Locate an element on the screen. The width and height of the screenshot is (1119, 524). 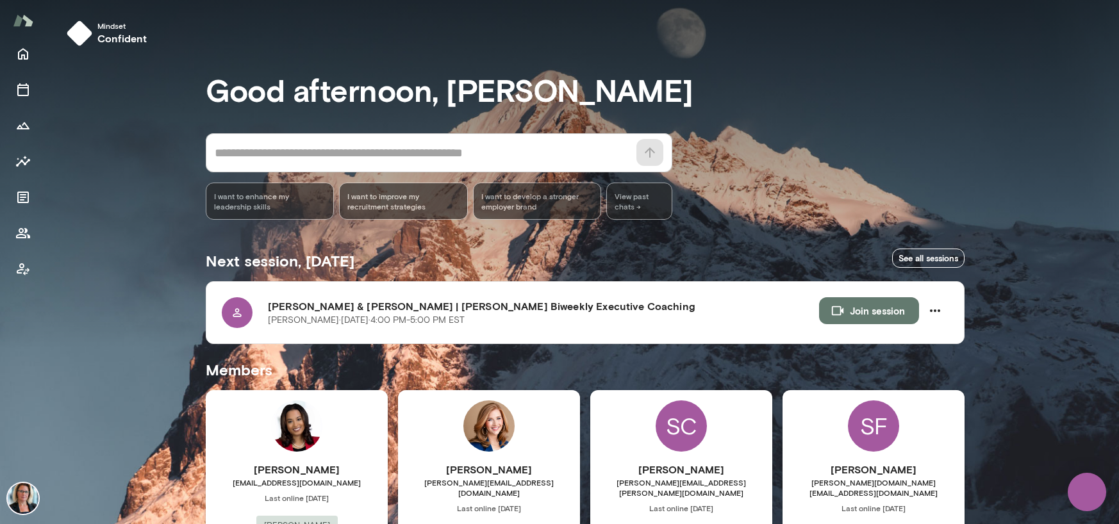
button: Insights is located at coordinates (23, 161).